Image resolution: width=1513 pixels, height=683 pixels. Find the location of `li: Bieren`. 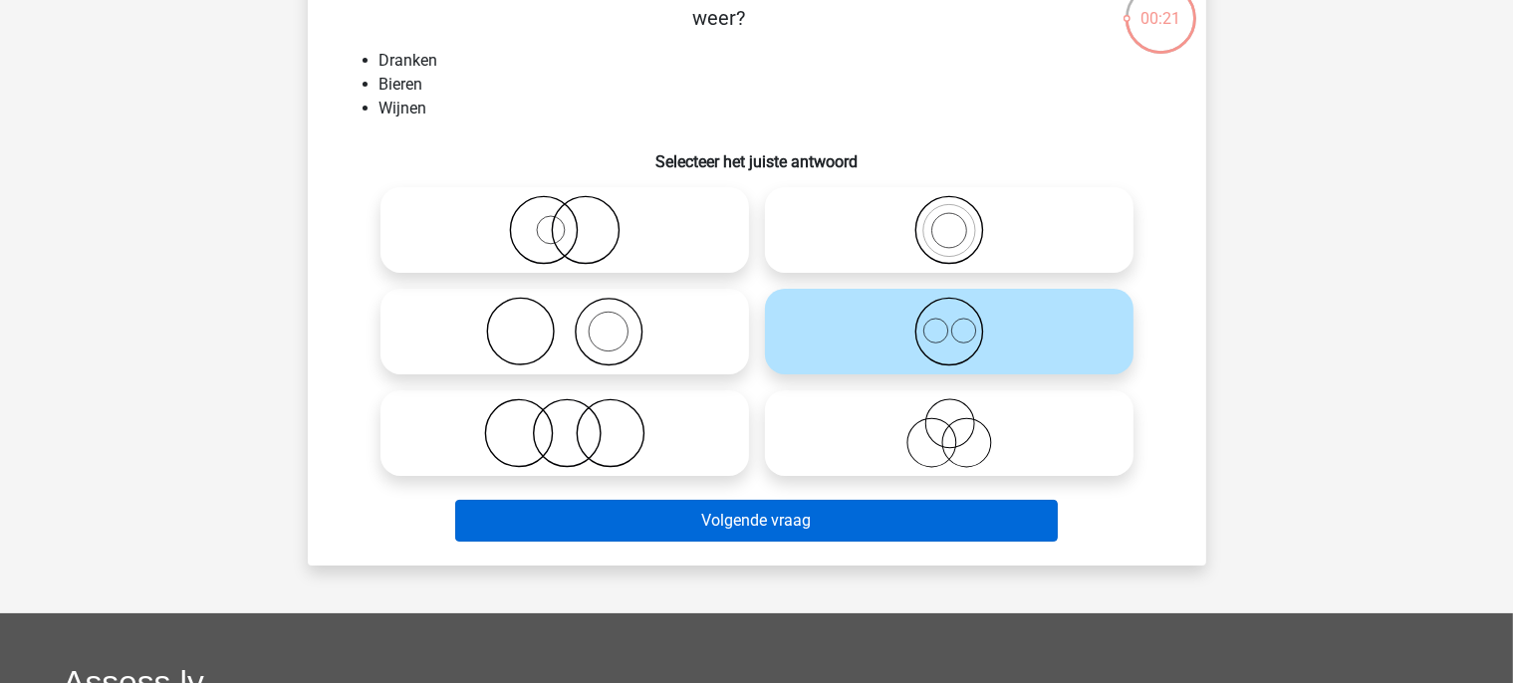

li: Bieren is located at coordinates (777, 85).